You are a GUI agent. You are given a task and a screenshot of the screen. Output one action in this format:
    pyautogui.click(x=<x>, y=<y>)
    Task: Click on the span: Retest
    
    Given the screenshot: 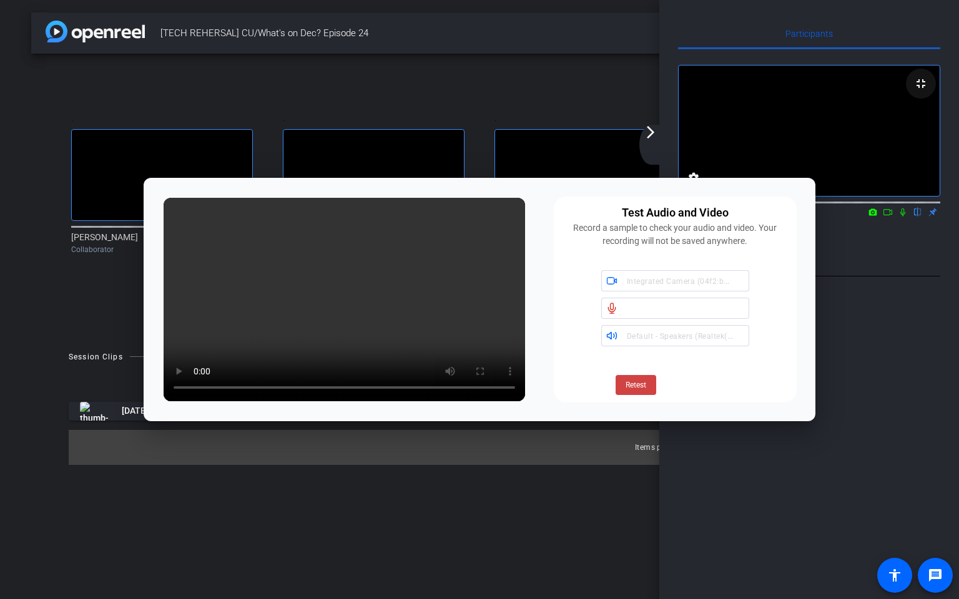 What is the action you would take?
    pyautogui.click(x=635, y=385)
    